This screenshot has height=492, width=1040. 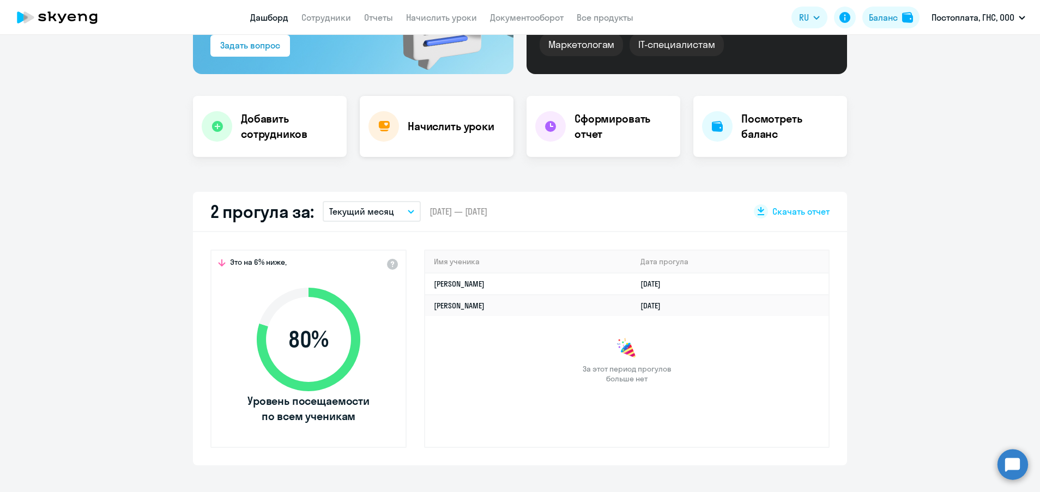 What do you see at coordinates (308, 339) in the screenshot?
I see `span: 80 %` at bounding box center [308, 339].